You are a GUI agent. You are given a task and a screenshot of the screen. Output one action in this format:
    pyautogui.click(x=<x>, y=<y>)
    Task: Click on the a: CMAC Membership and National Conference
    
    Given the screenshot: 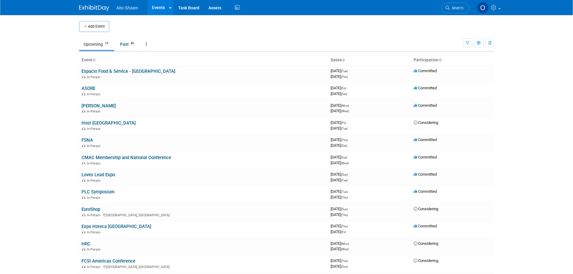 What is the action you would take?
    pyautogui.click(x=126, y=158)
    